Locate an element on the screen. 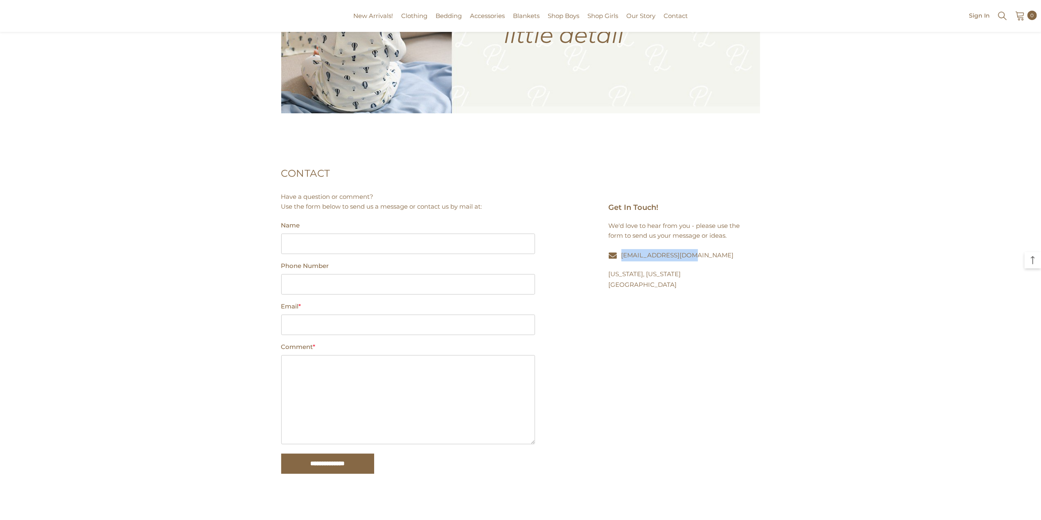 The height and width of the screenshot is (520, 1041). span: 0 is located at coordinates (1033, 16).